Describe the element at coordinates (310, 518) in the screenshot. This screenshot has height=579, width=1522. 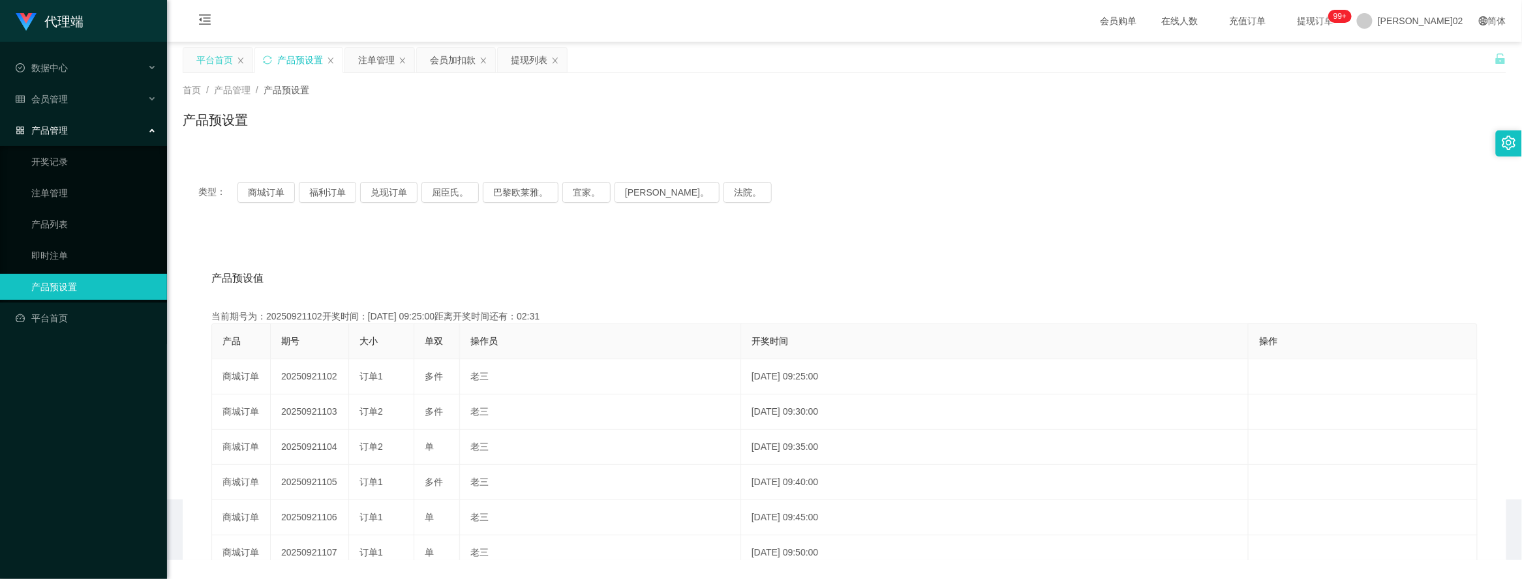
I see `td: 20250921106` at that location.